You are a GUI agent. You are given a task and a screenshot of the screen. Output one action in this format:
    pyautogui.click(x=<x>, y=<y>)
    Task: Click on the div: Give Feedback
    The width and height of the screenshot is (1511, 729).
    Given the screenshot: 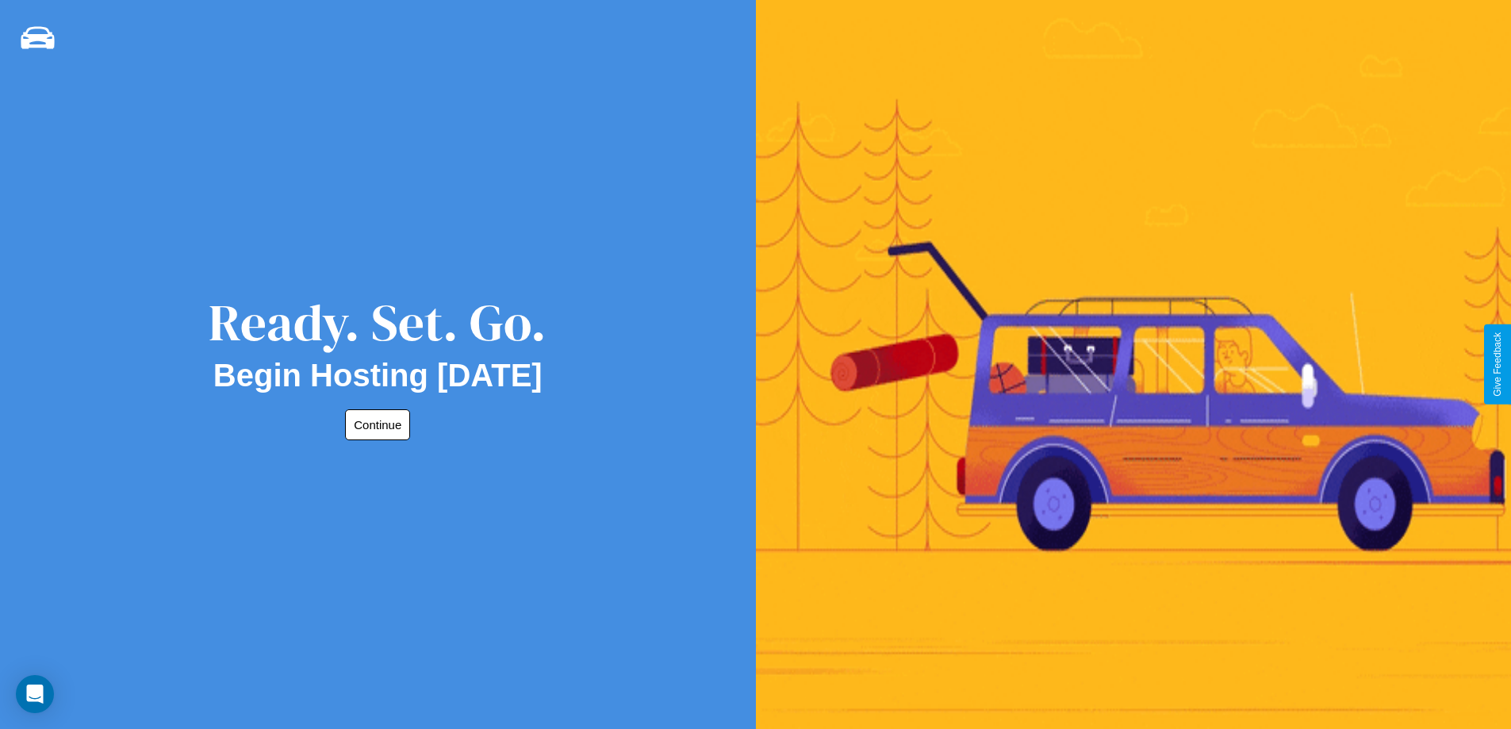 What is the action you would take?
    pyautogui.click(x=1497, y=364)
    